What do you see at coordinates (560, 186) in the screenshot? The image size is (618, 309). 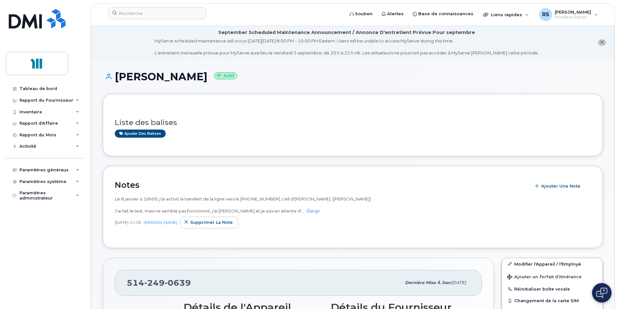 I see `span: Ajouter une Note` at bounding box center [560, 186].